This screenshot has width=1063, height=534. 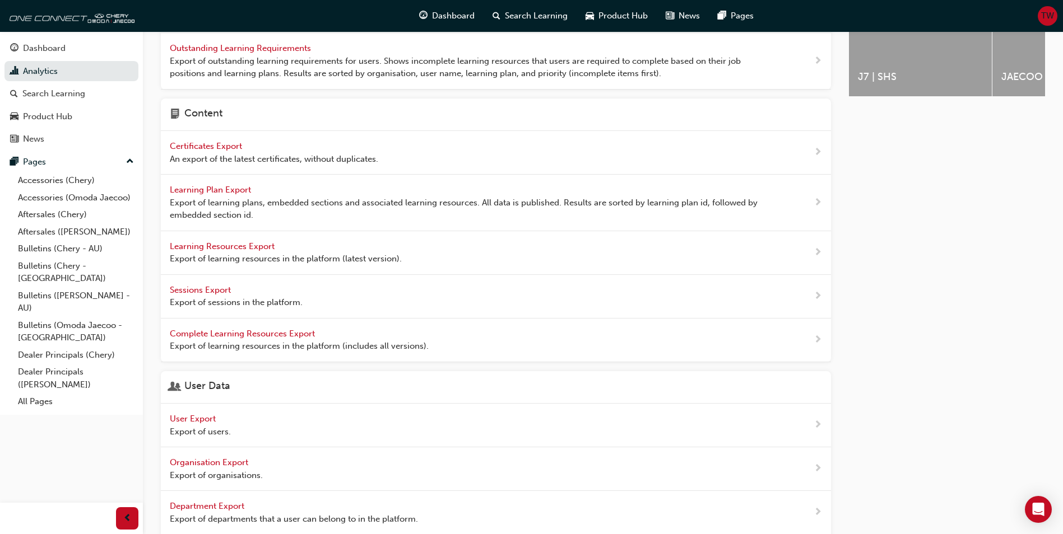 I want to click on button: Pages, so click(x=71, y=162).